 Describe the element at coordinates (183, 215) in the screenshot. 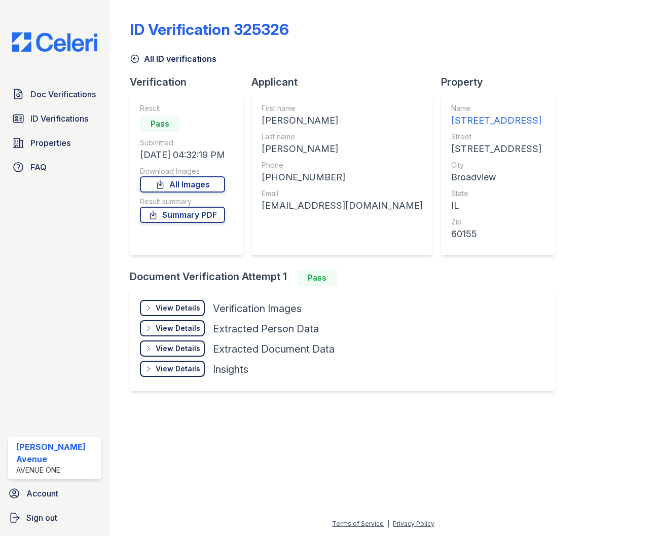

I see `a: Summary PDF` at that location.